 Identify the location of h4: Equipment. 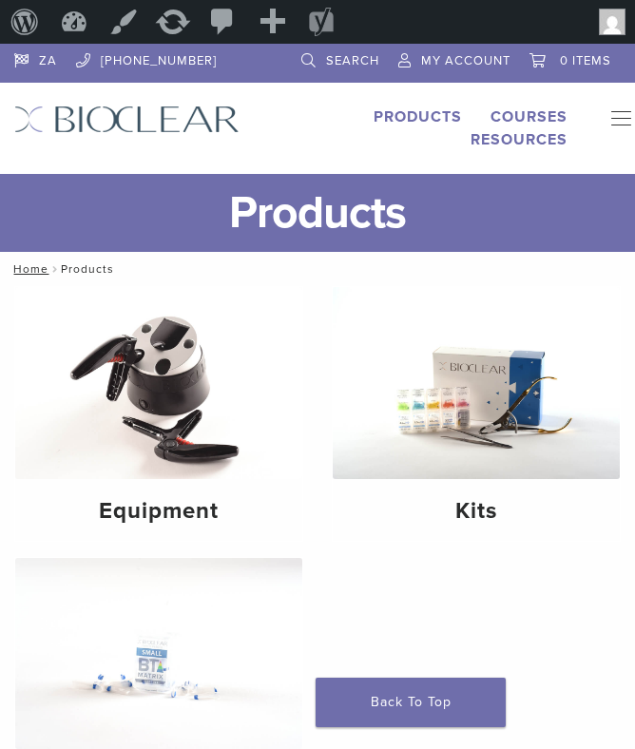
(159, 511).